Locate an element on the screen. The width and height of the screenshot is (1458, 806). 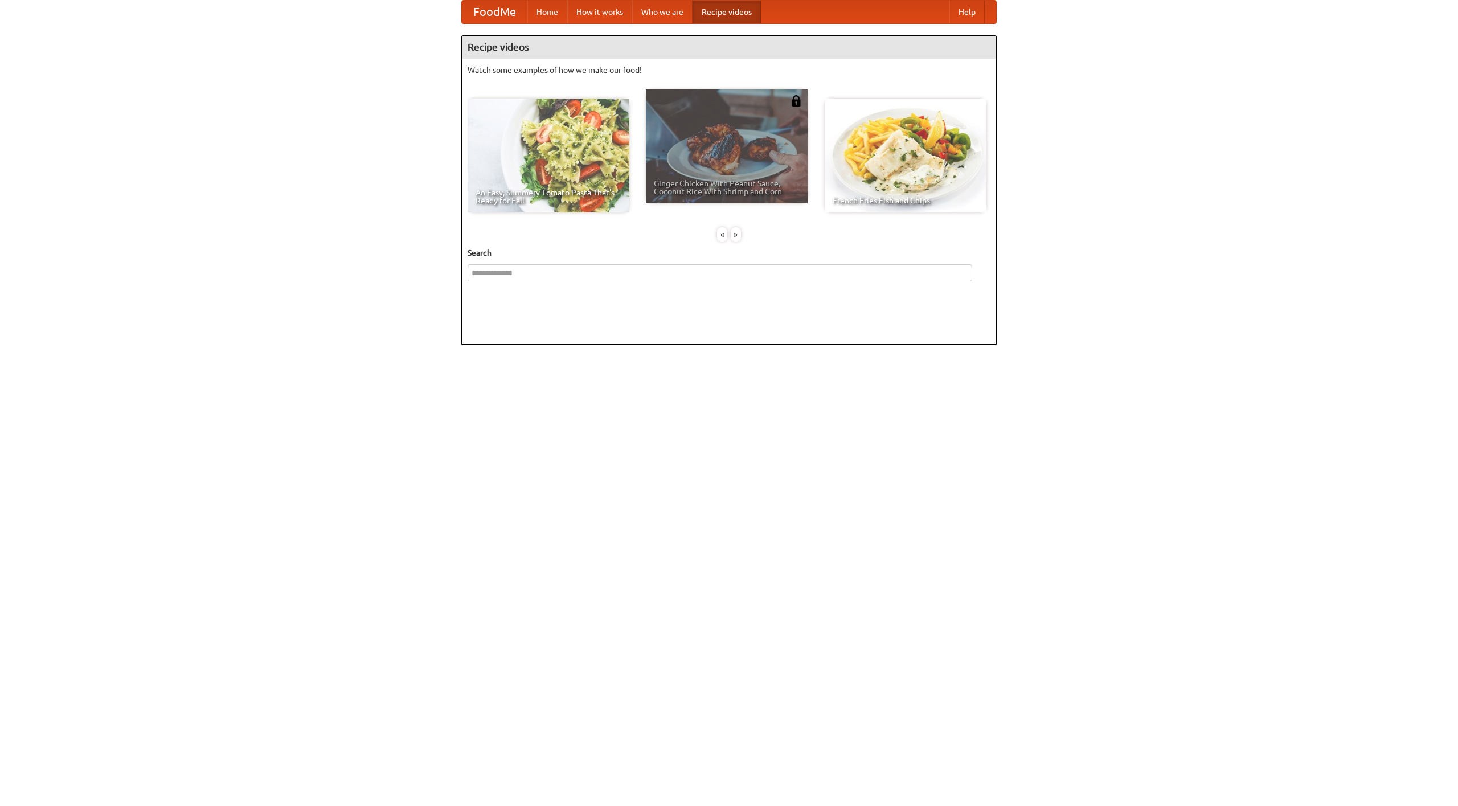
p: Watch some examples of how we make our food! is located at coordinates (729, 70).